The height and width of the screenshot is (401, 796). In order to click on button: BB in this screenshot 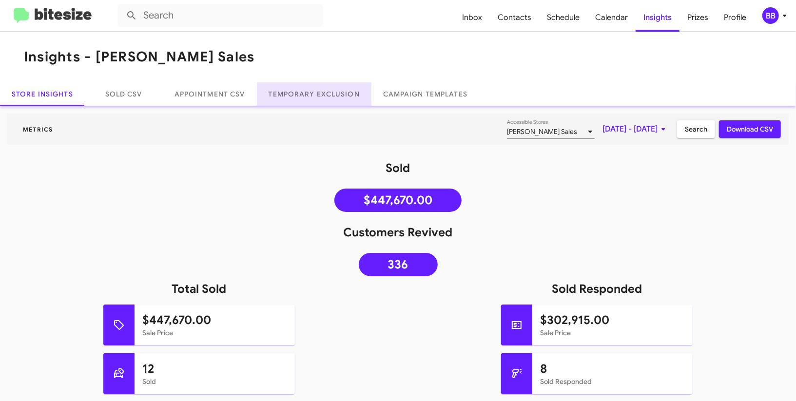, I will do `click(770, 16)`.